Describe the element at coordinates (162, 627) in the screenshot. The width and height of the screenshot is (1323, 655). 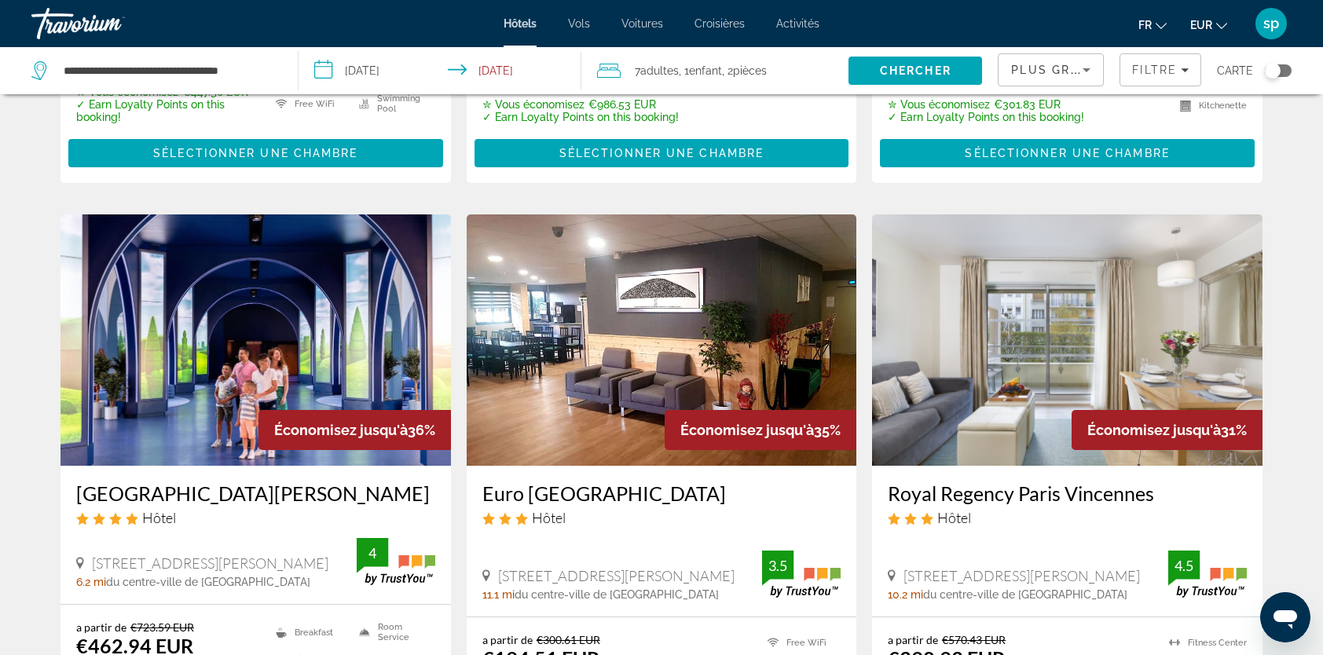
I see `del: €723.59 EUR` at that location.